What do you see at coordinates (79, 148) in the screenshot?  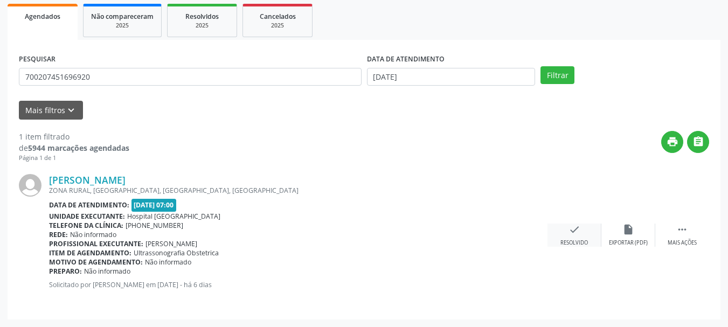 I see `strong: 5944 marcações agendadas` at bounding box center [79, 148].